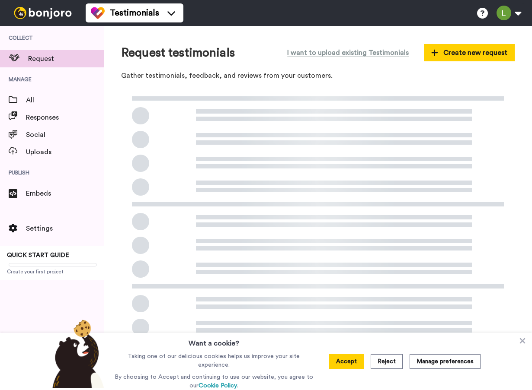  Describe the element at coordinates (346, 362) in the screenshot. I see `button: Accept` at that location.